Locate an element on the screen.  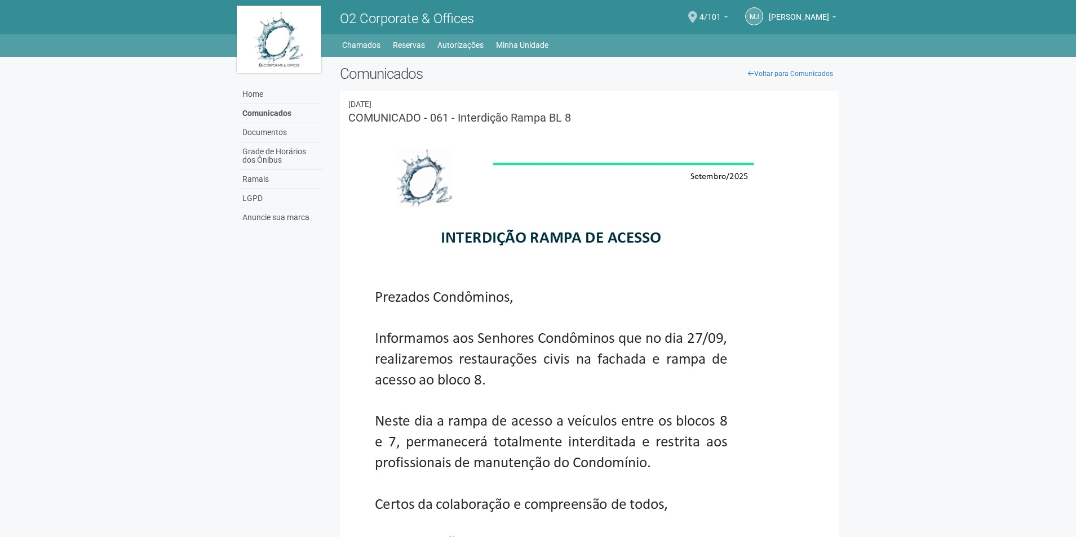
a: Voltar para Comunicados is located at coordinates (790, 74).